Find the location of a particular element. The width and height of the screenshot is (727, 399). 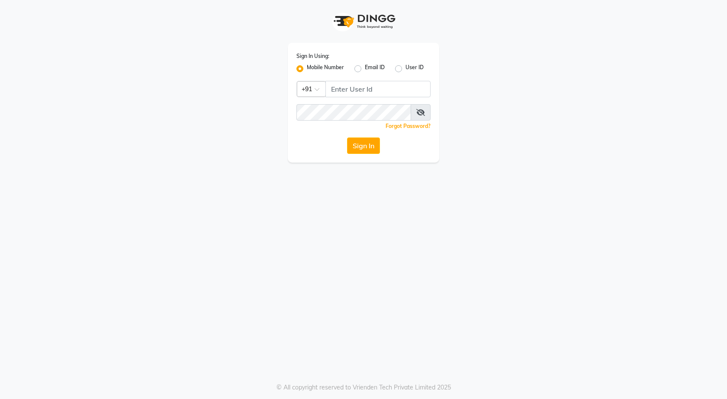

img: logo1.svg is located at coordinates (363, 21).